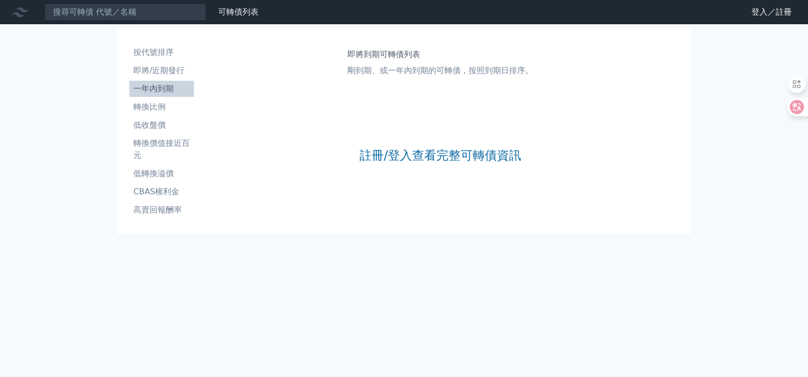  What do you see at coordinates (440, 71) in the screenshot?
I see `p: 剛到期、或一年內到期的可轉債，按照到期日排序。` at bounding box center [440, 71].